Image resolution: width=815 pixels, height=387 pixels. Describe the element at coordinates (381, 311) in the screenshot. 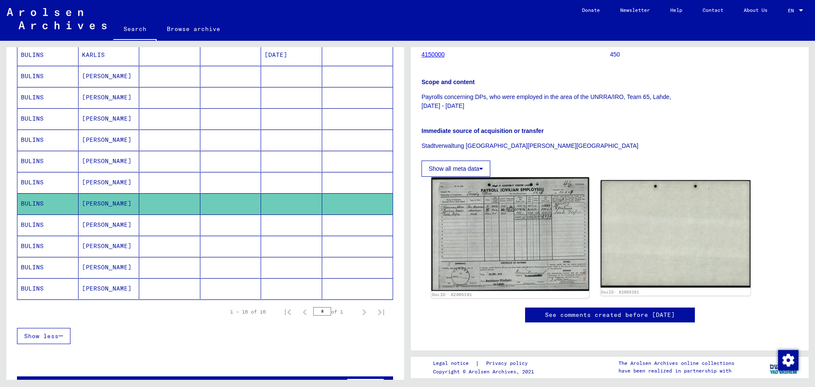

I see `button: Last page` at that location.